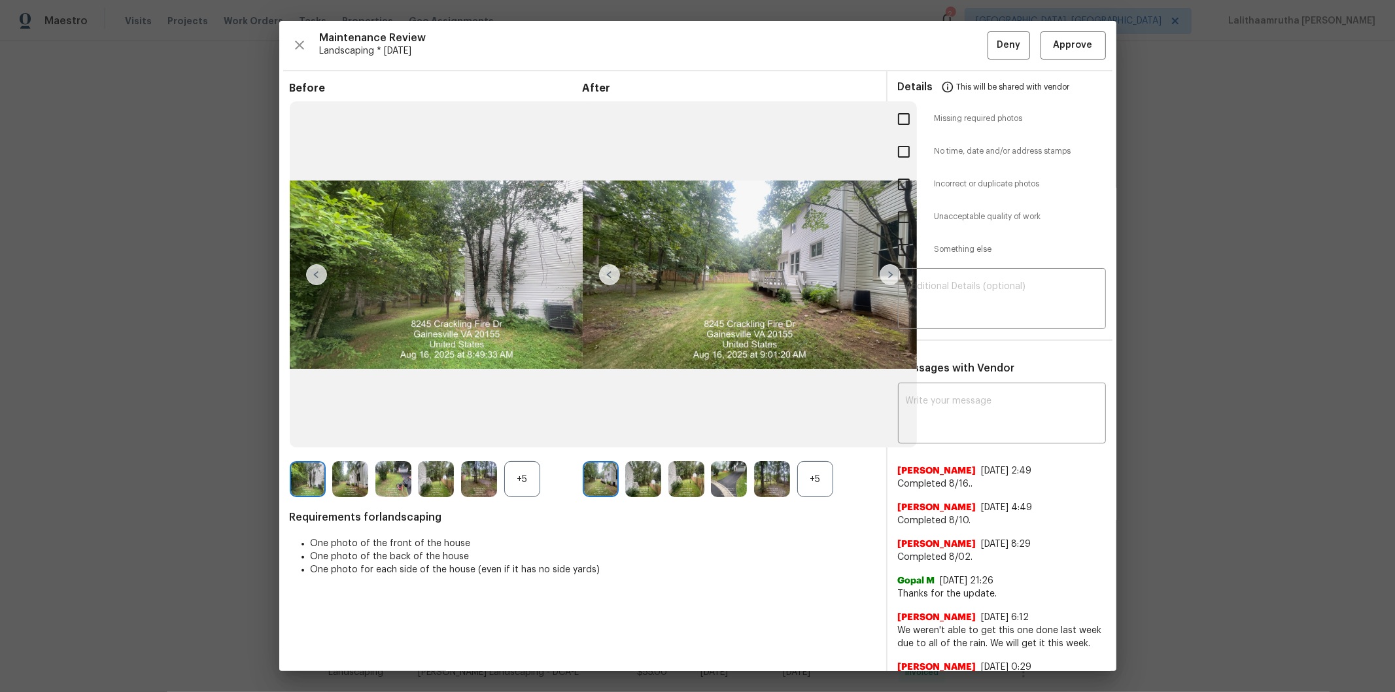 Image resolution: width=1395 pixels, height=692 pixels. What do you see at coordinates (1020, 249) in the screenshot?
I see `span: Something else` at bounding box center [1020, 249].